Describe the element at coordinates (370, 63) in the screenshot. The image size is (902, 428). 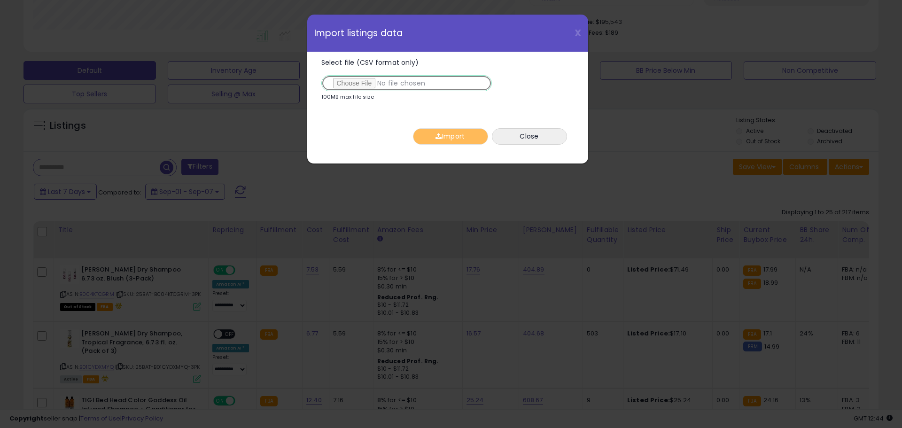
I see `span: Select file (CSV format only)` at that location.